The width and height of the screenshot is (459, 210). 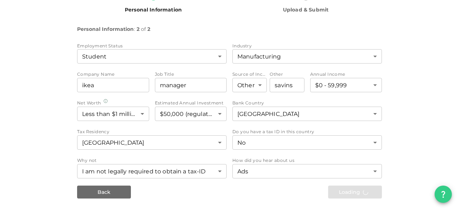 What do you see at coordinates (113, 114) in the screenshot?
I see `div: netWorth` at bounding box center [113, 114].